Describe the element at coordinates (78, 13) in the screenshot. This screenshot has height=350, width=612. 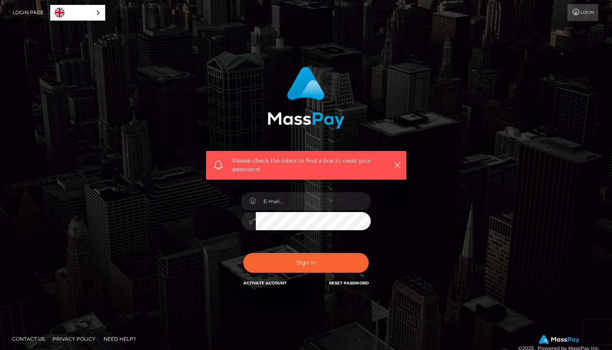
I see `a: English` at that location.